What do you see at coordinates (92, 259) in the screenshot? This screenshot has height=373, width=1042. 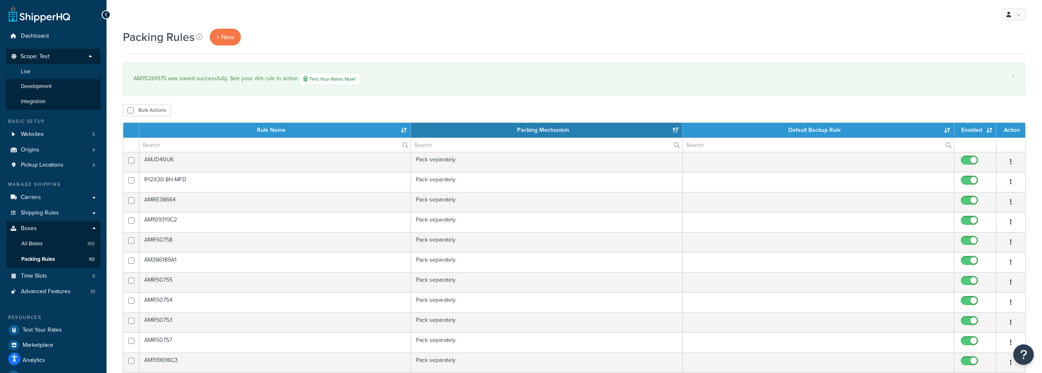 I see `span: 92` at bounding box center [92, 259].